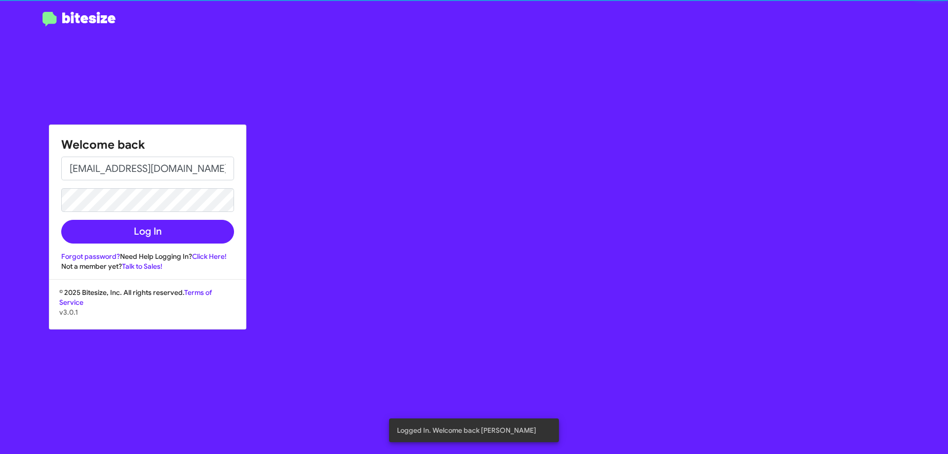 Image resolution: width=948 pixels, height=454 pixels. What do you see at coordinates (148, 266) in the screenshot?
I see `div: Not a member yet?` at bounding box center [148, 266].